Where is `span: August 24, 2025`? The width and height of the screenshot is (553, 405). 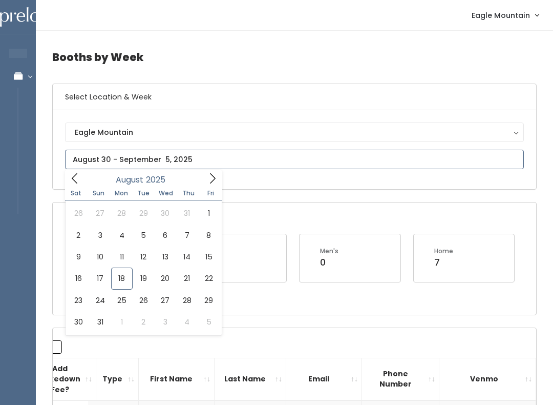 span: August 24, 2025 is located at coordinates (100, 300).